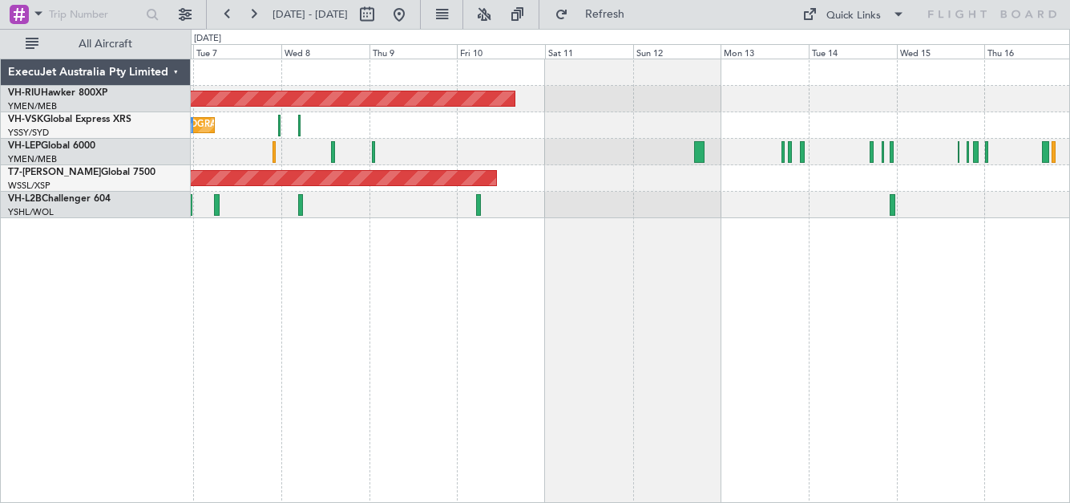 This screenshot has width=1070, height=503. What do you see at coordinates (237, 51) in the screenshot?
I see `div: Tue 7` at bounding box center [237, 51].